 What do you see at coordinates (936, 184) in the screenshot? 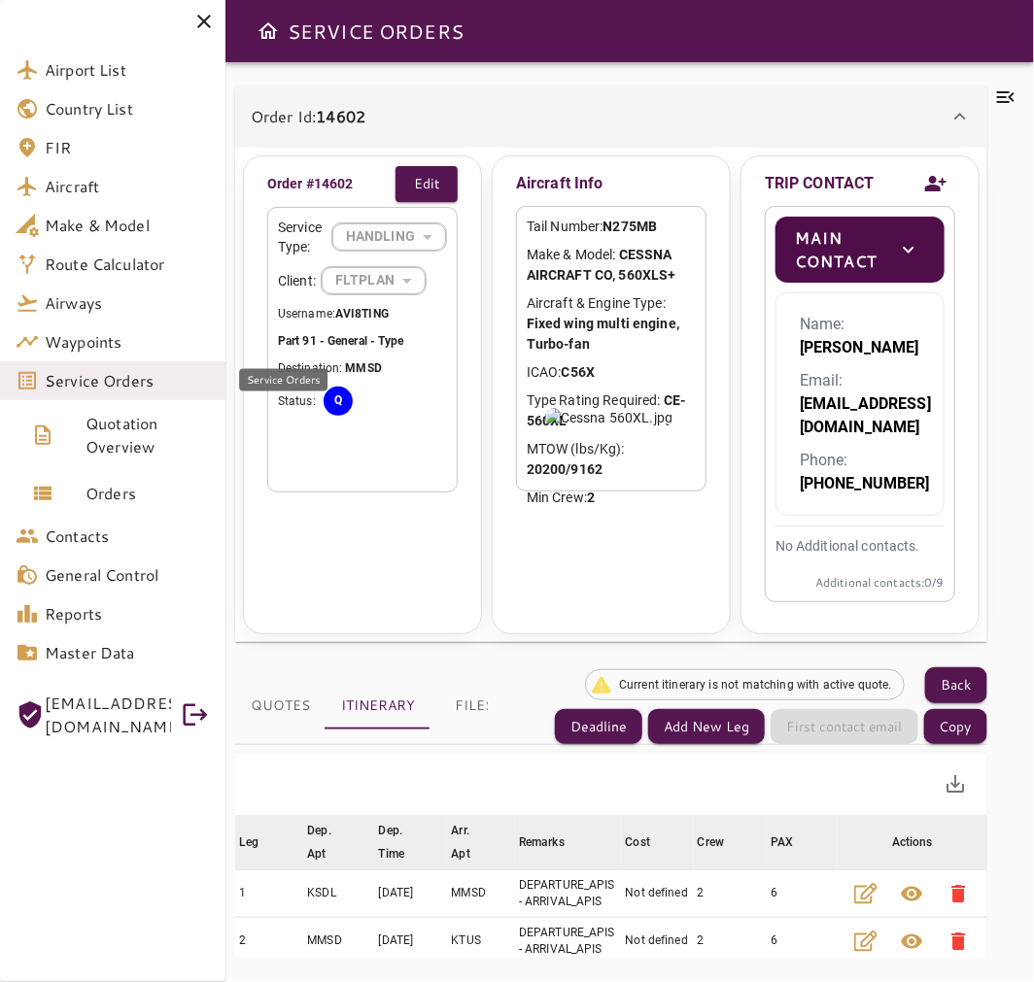
I see `button: Add new contact` at bounding box center [936, 184].